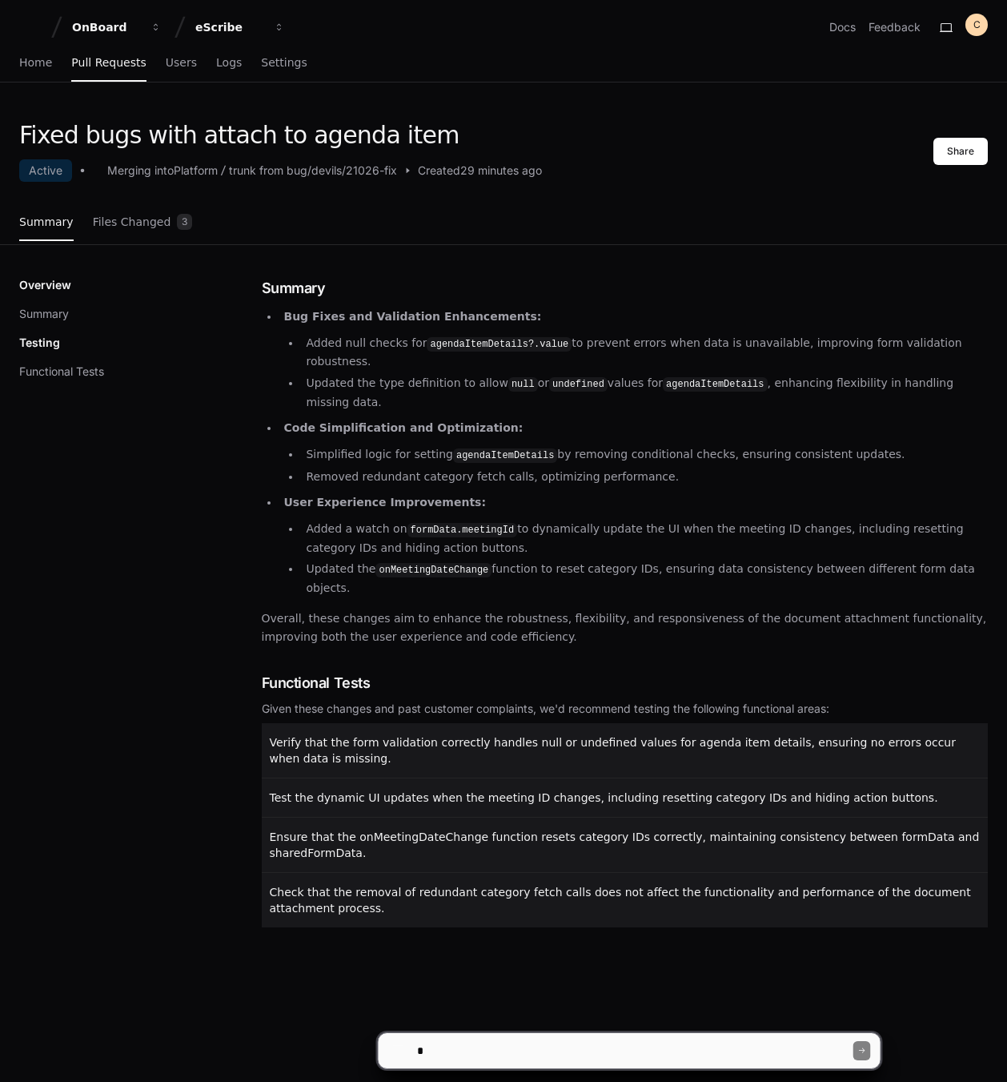  I want to click on a: Users, so click(181, 63).